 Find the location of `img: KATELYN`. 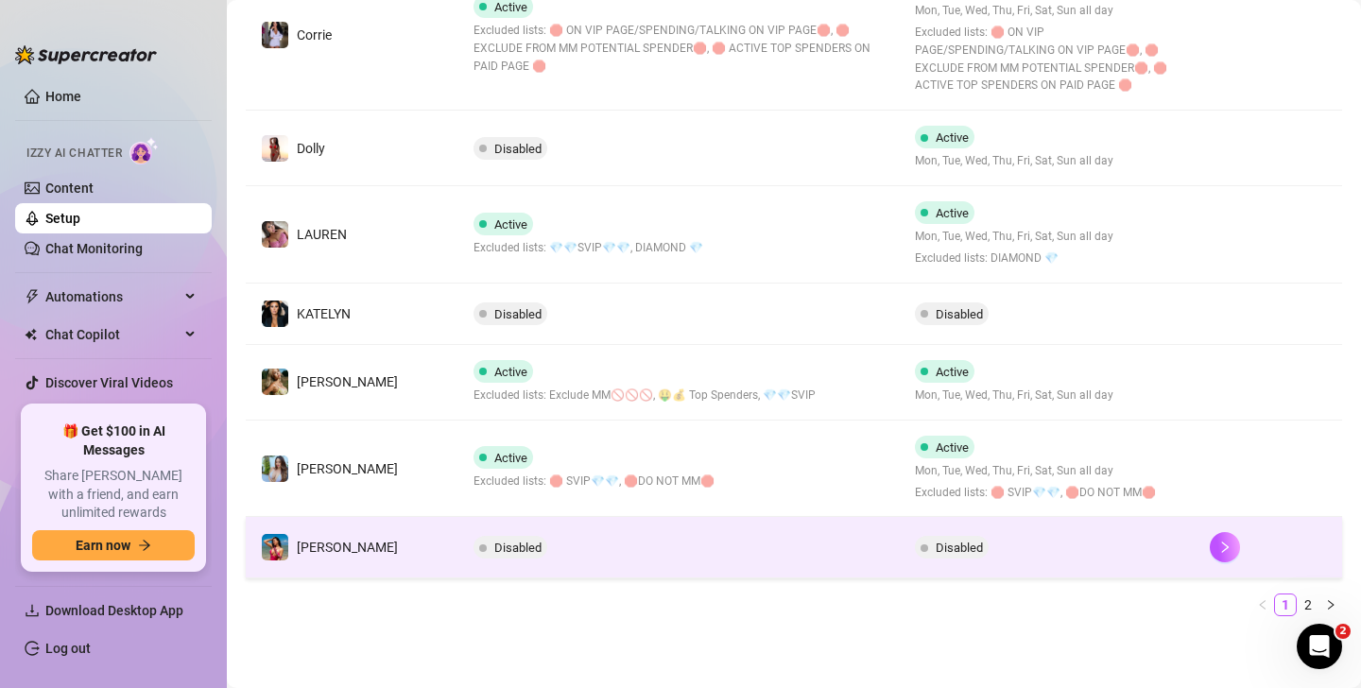

img: KATELYN is located at coordinates (275, 314).